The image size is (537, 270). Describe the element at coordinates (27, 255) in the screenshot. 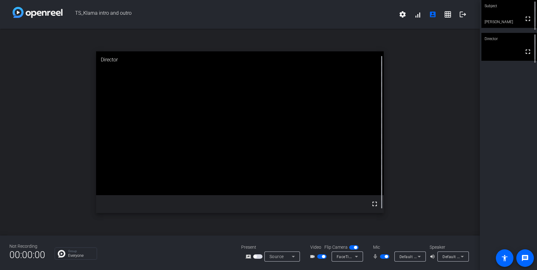

I see `span: 00:00:00` at that location.